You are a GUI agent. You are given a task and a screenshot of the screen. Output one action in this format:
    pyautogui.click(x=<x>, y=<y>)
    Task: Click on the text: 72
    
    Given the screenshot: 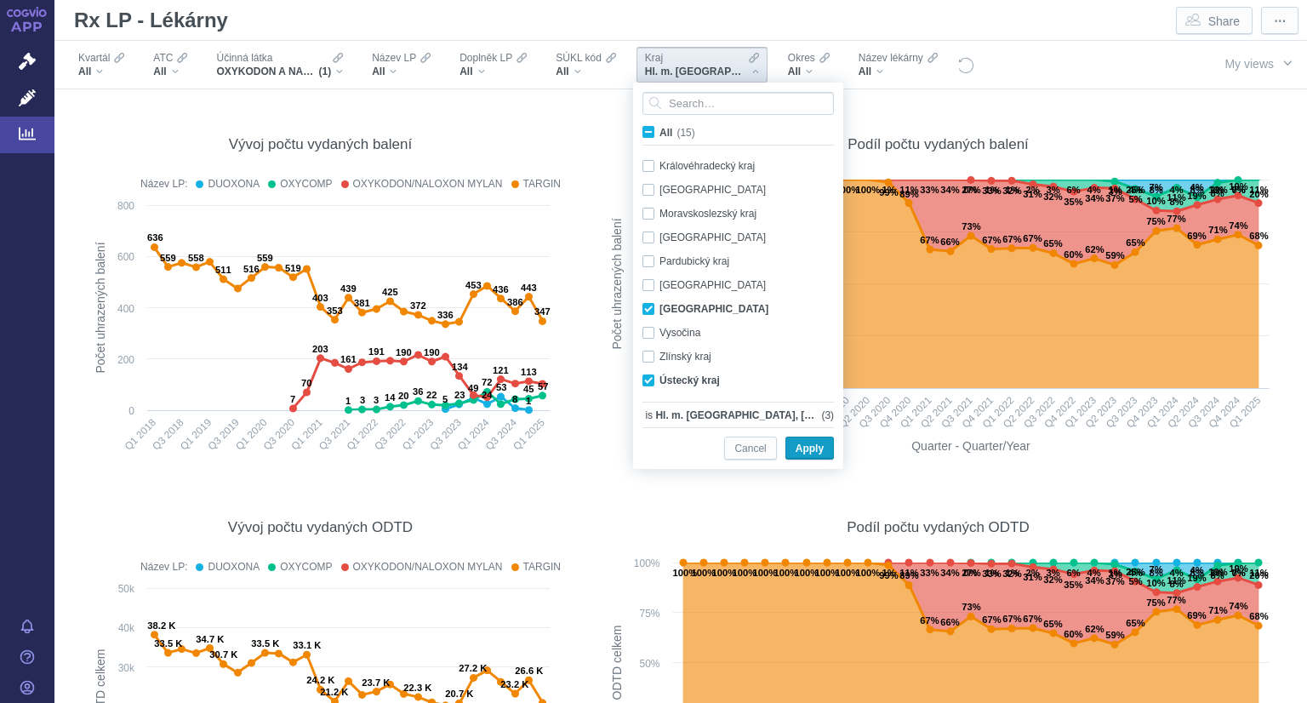 What is the action you would take?
    pyautogui.click(x=487, y=382)
    